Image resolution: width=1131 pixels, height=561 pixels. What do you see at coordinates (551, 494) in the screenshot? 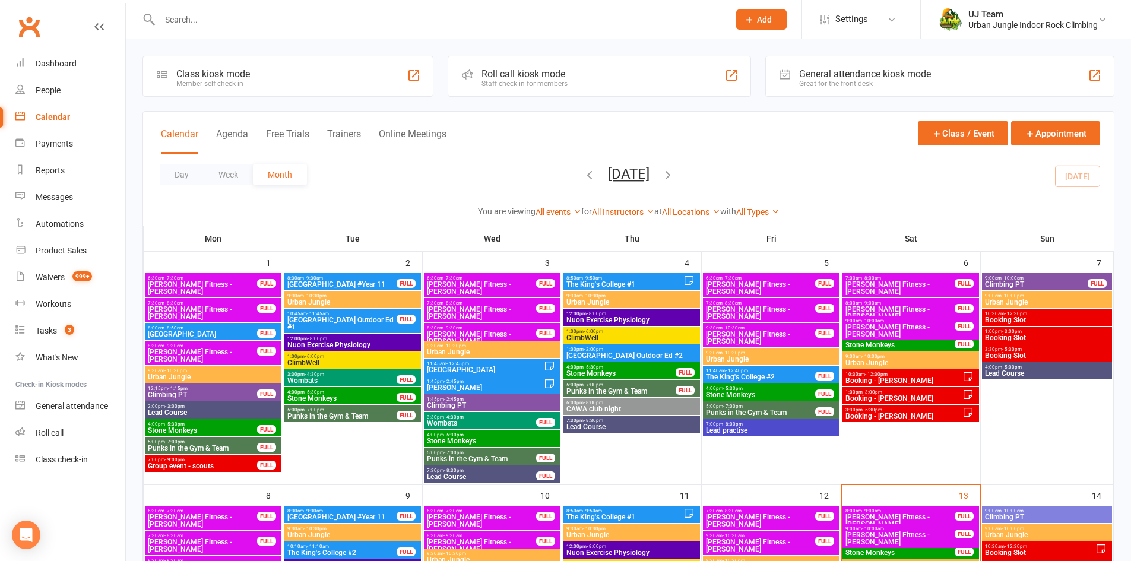
I see `div: 10` at bounding box center [551, 494].